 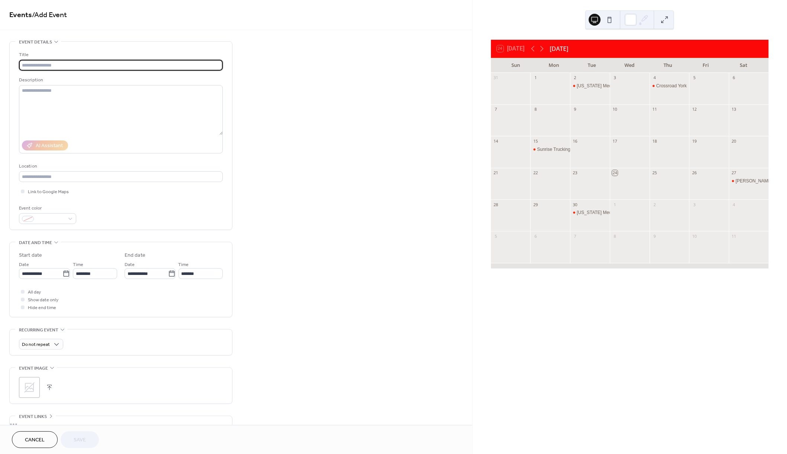 What do you see at coordinates (694, 141) in the screenshot?
I see `div: 19` at bounding box center [694, 141].